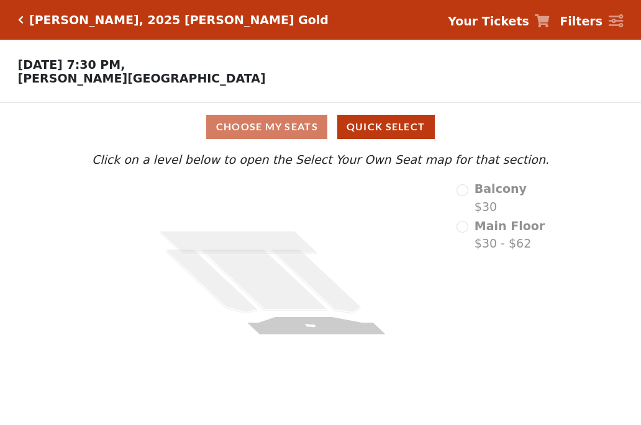  I want to click on g: Main Floor - Seats Available: 0, so click(263, 282).